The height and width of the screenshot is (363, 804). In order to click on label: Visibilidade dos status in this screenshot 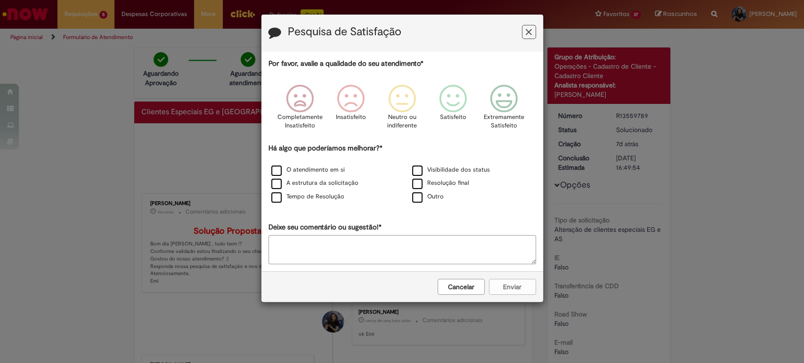, I will do `click(451, 170)`.